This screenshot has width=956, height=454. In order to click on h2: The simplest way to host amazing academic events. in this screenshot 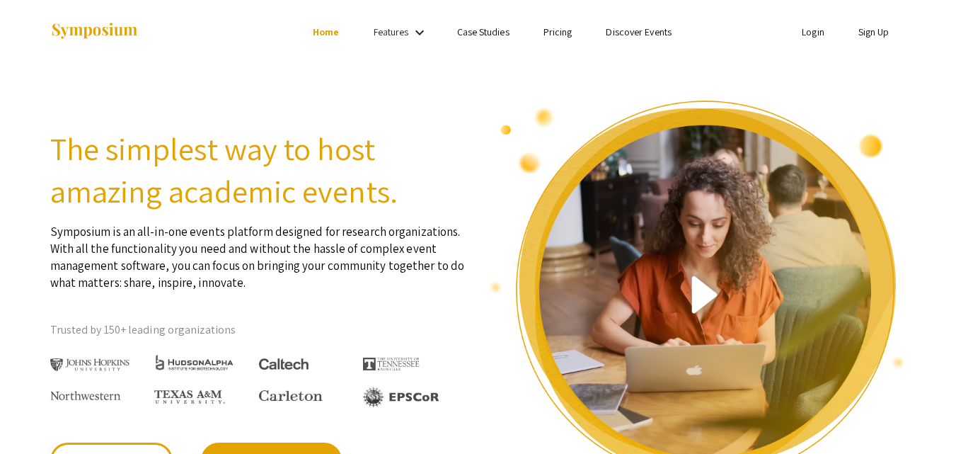, I will do `click(259, 170)`.